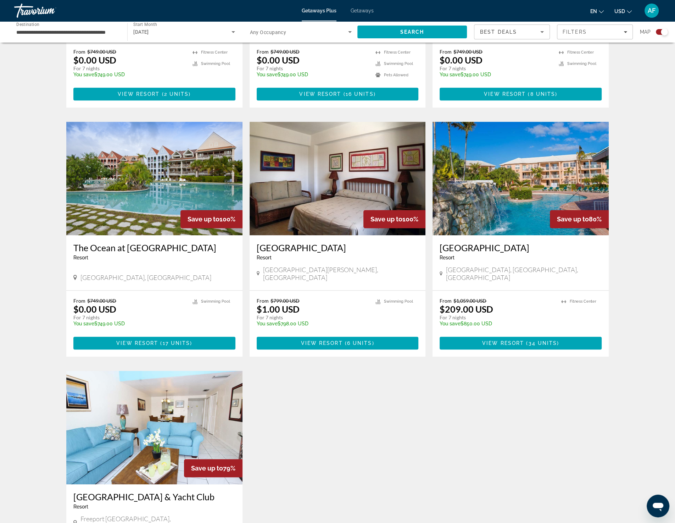  What do you see at coordinates (285, 300) in the screenshot?
I see `span: $799.00 USD` at bounding box center [285, 300].